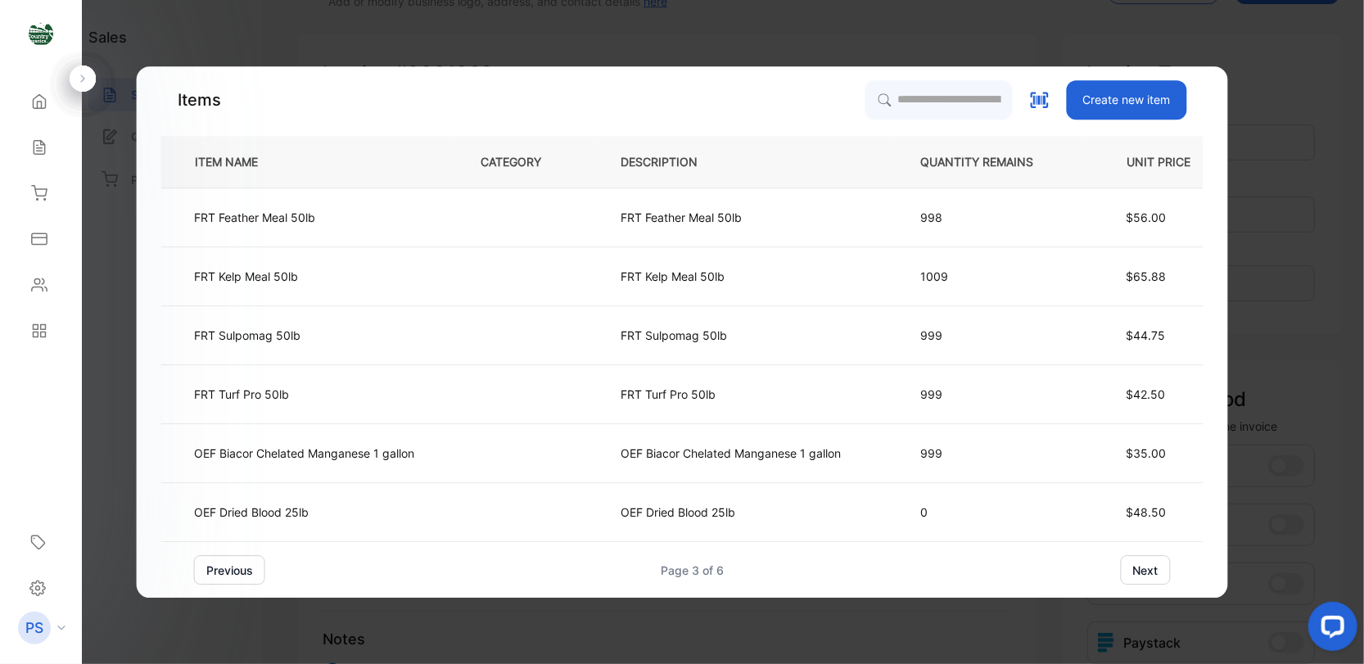 This screenshot has height=664, width=1364. I want to click on div: Page 3 of 6, so click(692, 570).